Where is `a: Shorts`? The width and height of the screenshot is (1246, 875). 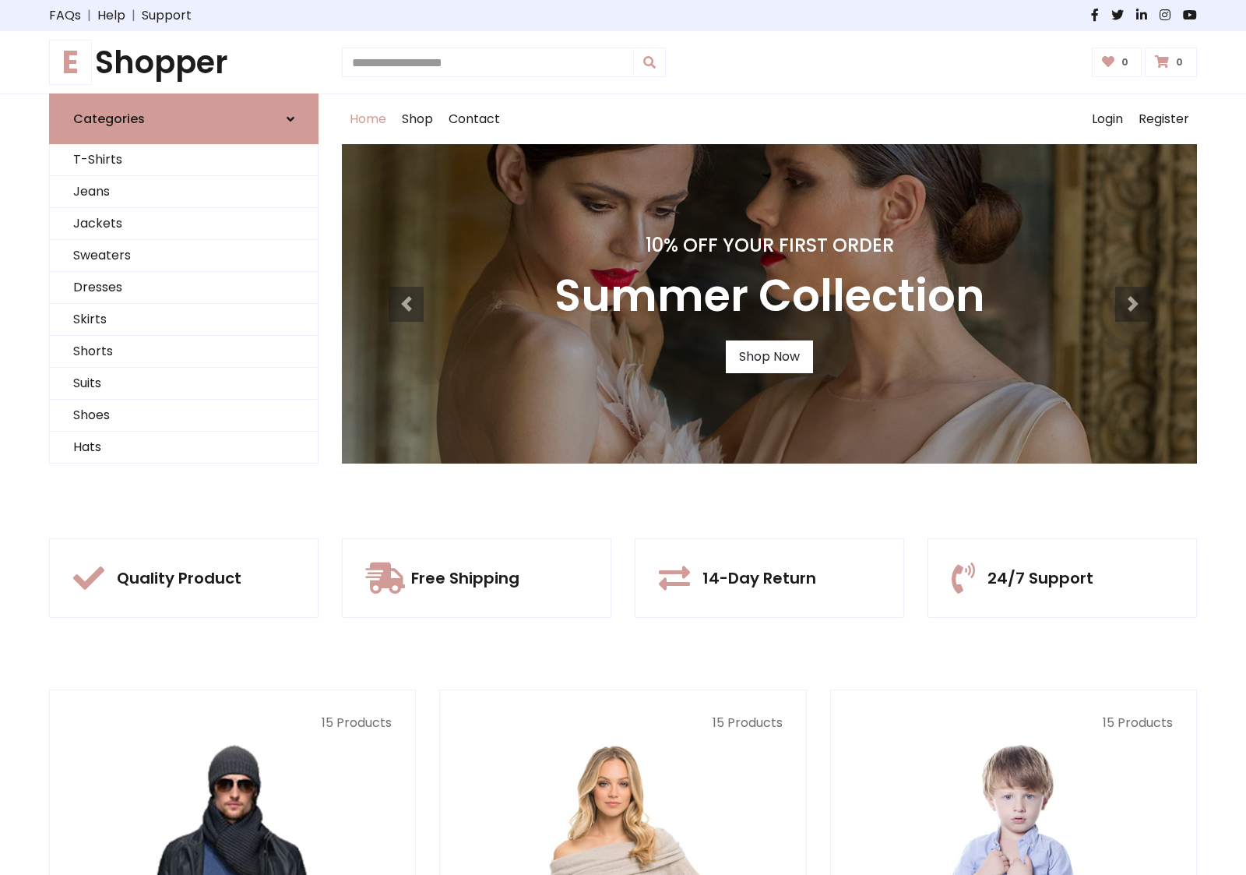
a: Shorts is located at coordinates (184, 351).